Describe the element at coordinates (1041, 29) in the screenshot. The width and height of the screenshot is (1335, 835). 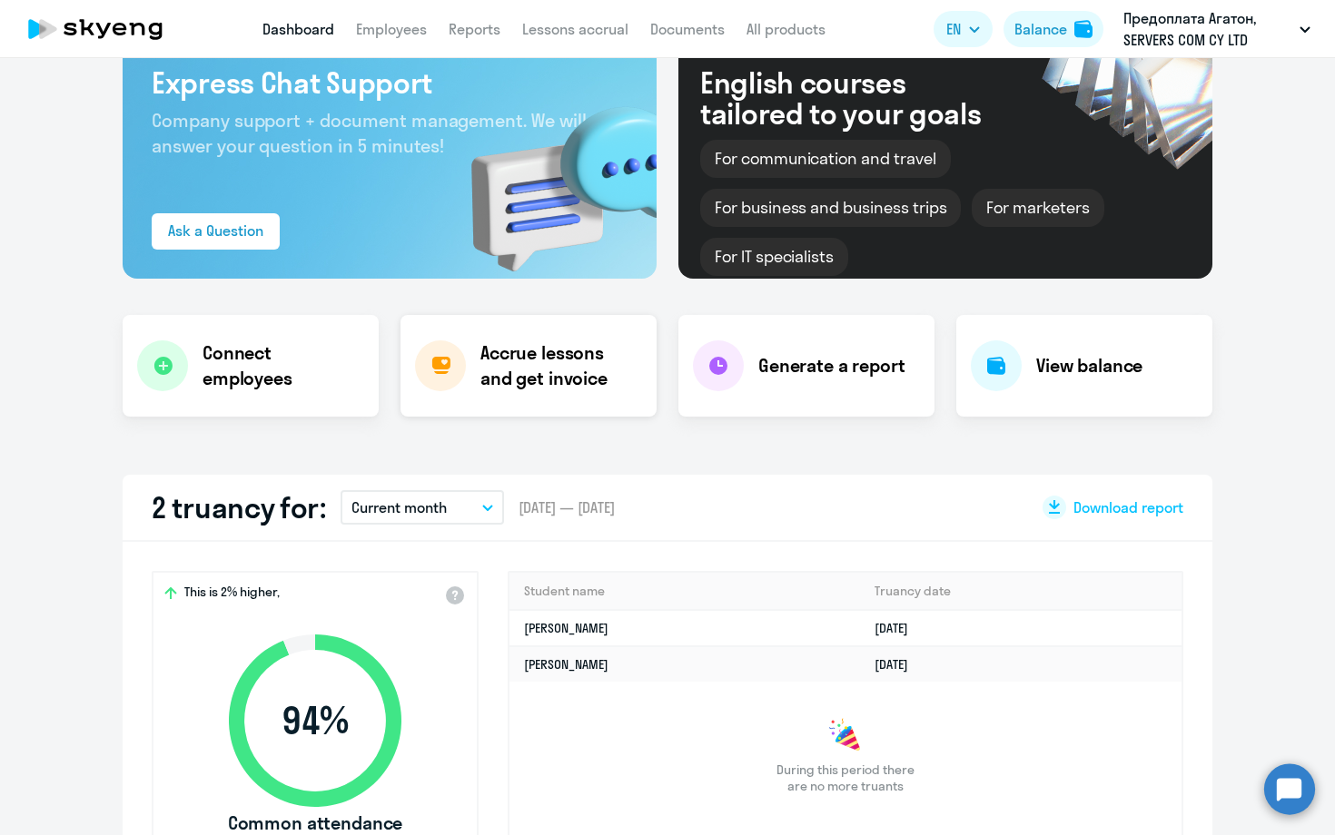
I see `div: Balance` at that location.